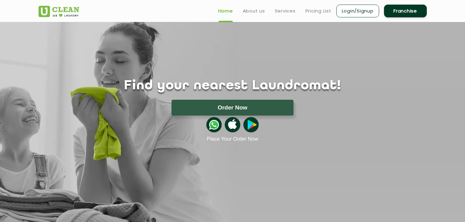 The image size is (465, 222). What do you see at coordinates (358, 11) in the screenshot?
I see `a: Login/Signup` at bounding box center [358, 11].